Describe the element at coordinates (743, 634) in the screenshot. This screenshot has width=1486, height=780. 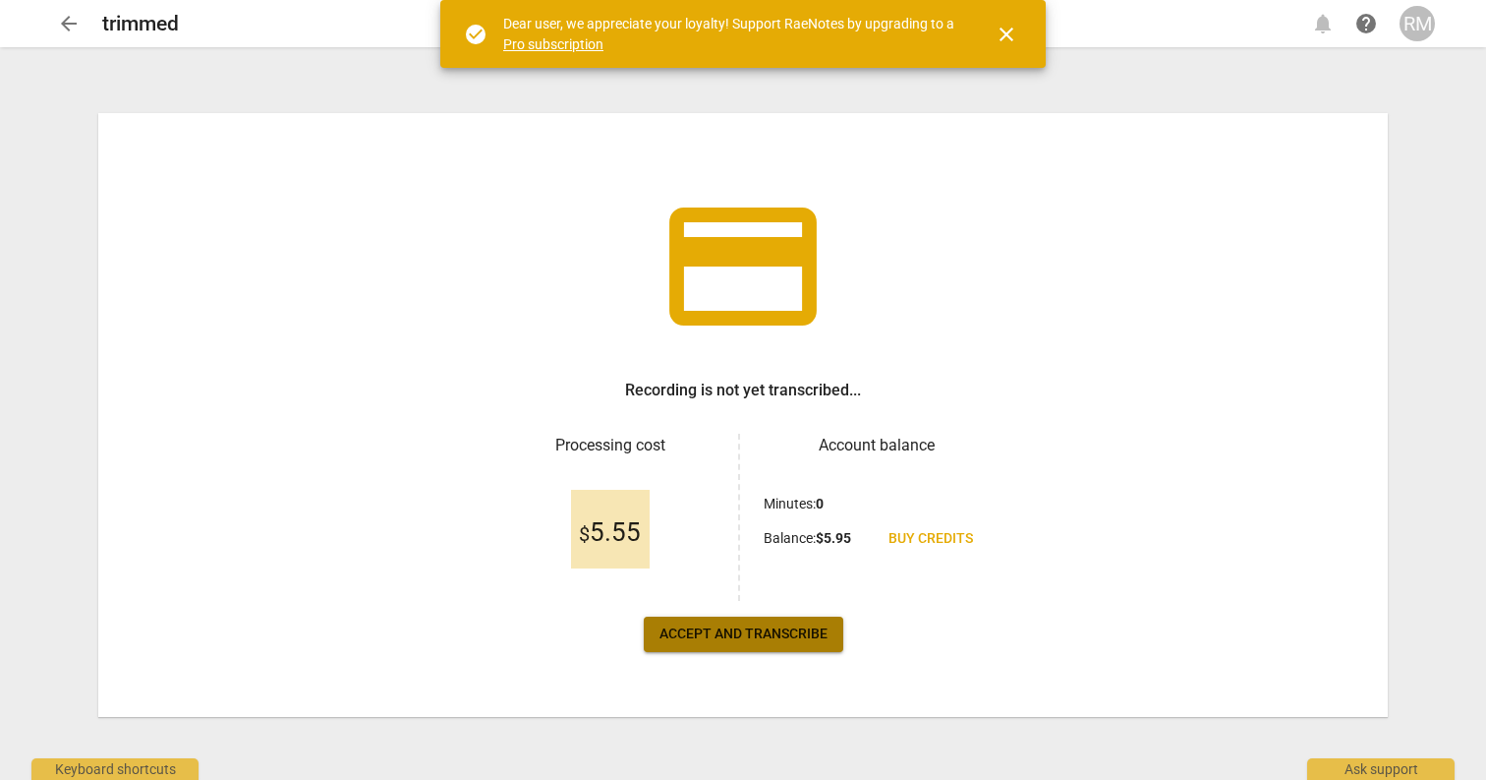
I see `span: Accept and transcribe` at that location.